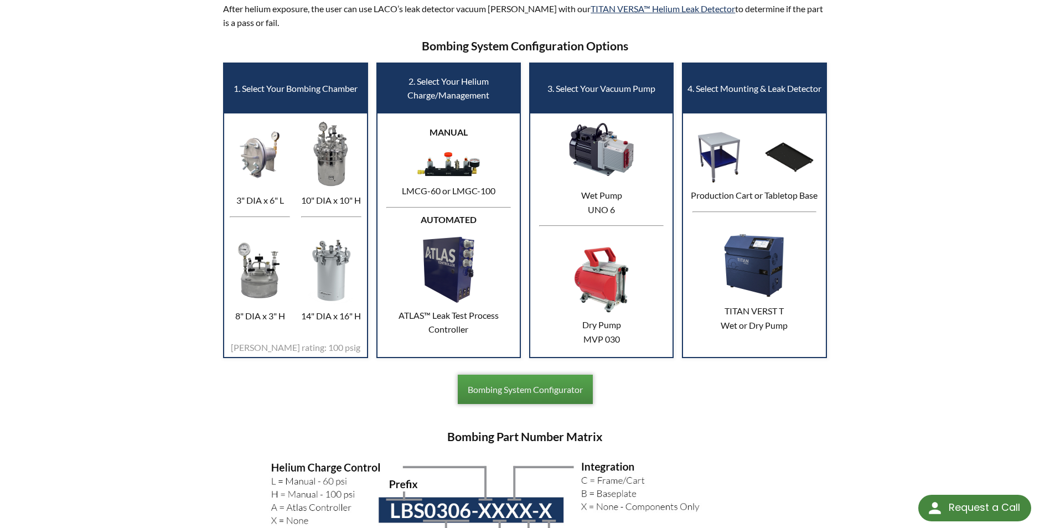  I want to click on strong: AUTOMATED, so click(448, 219).